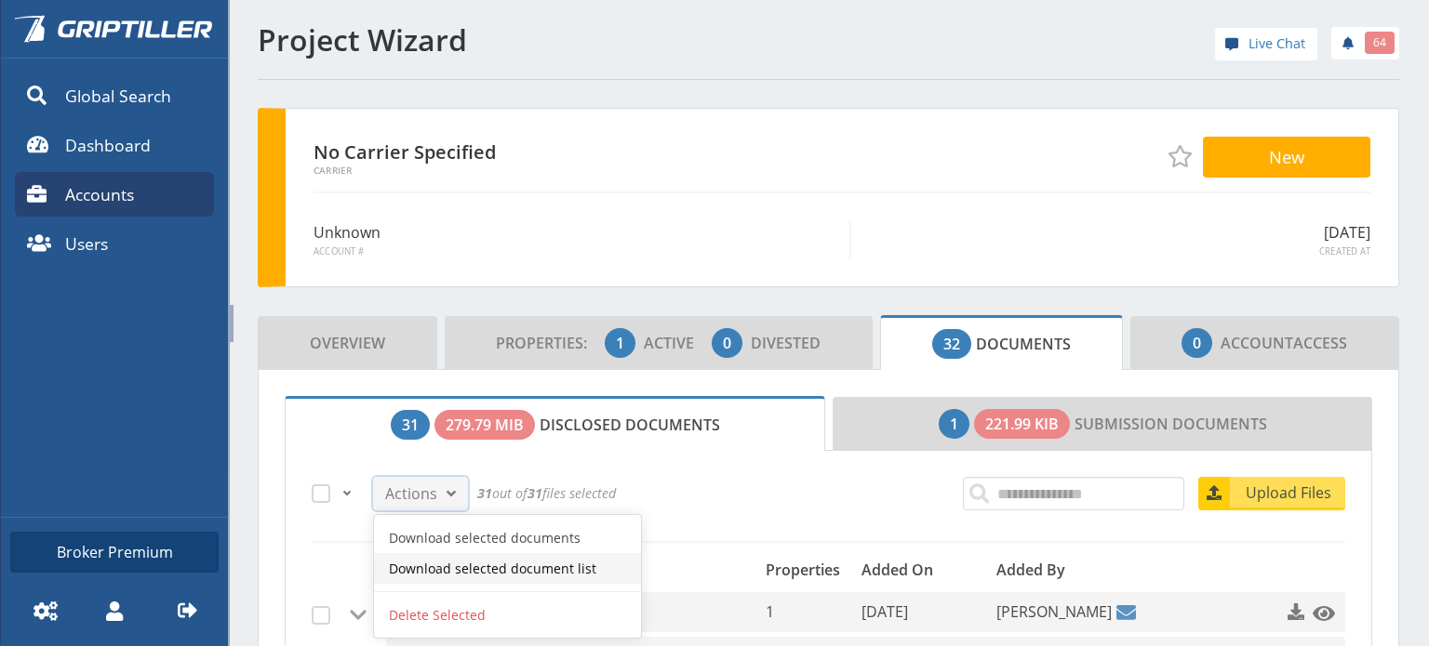 The height and width of the screenshot is (646, 1429). What do you see at coordinates (574, 252) in the screenshot?
I see `span: Account #` at bounding box center [574, 252].